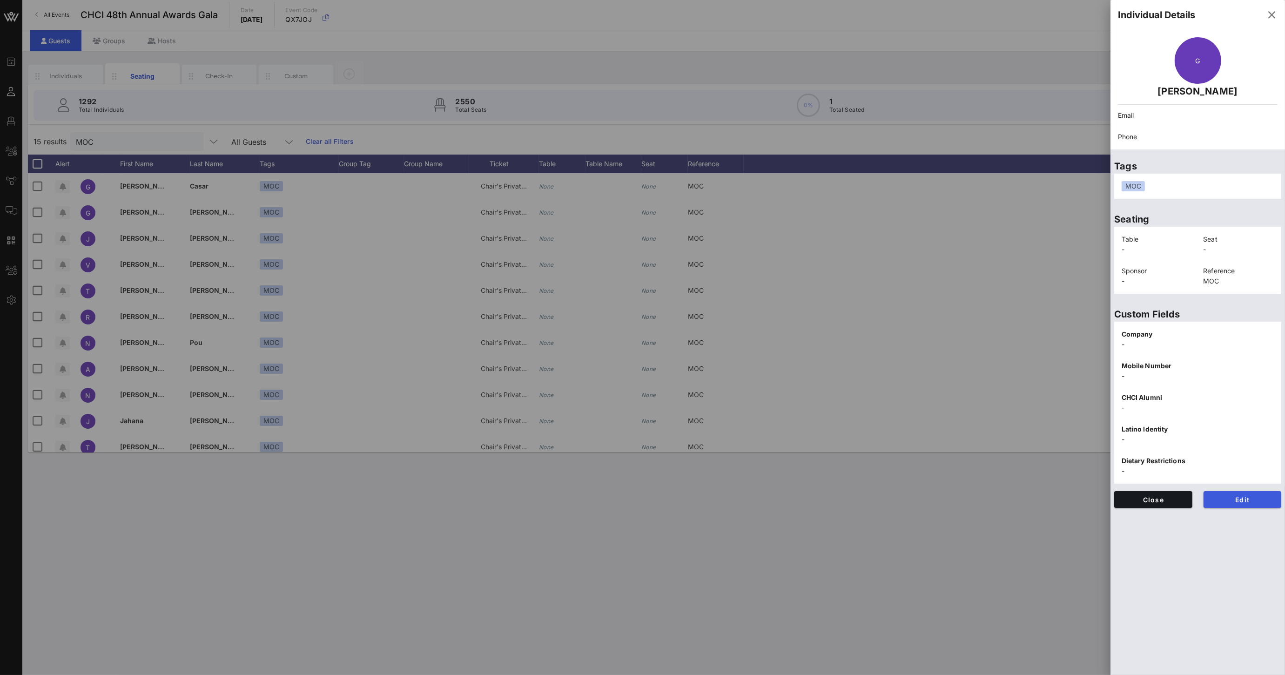  I want to click on div: Individual Details, so click(1157, 15).